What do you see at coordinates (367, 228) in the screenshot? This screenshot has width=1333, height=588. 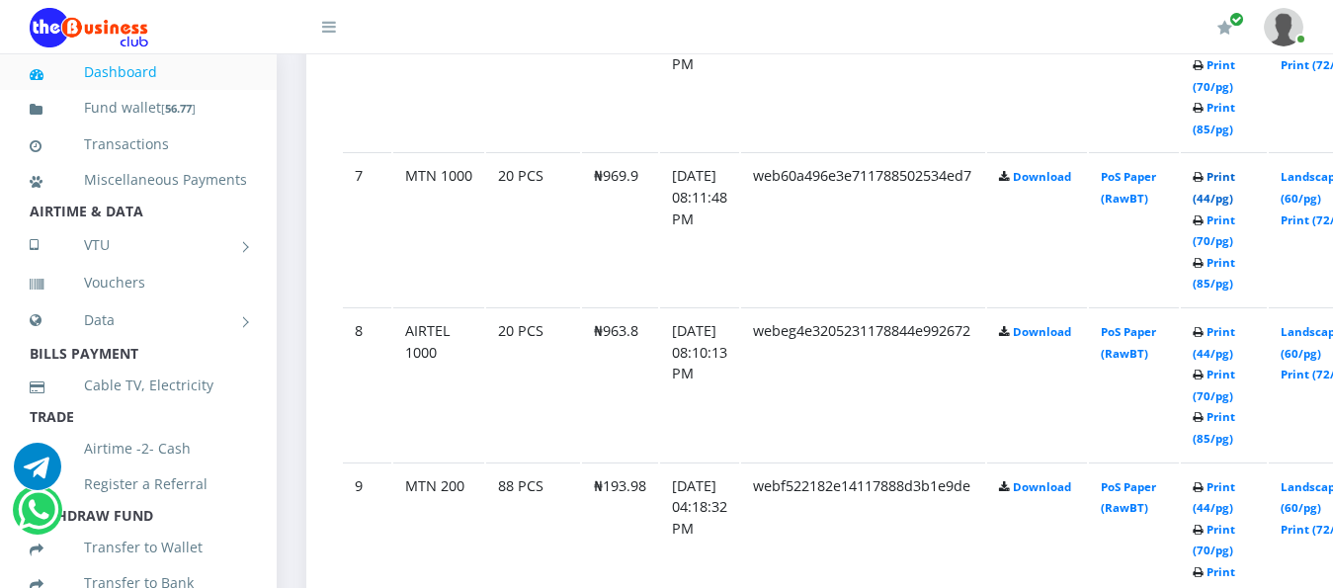 I see `td: 7` at bounding box center [367, 228].